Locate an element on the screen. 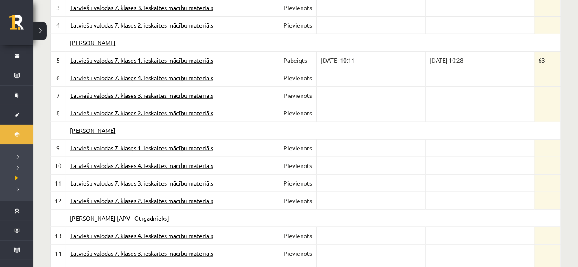 The width and height of the screenshot is (578, 267). td: 63 is located at coordinates (548, 60).